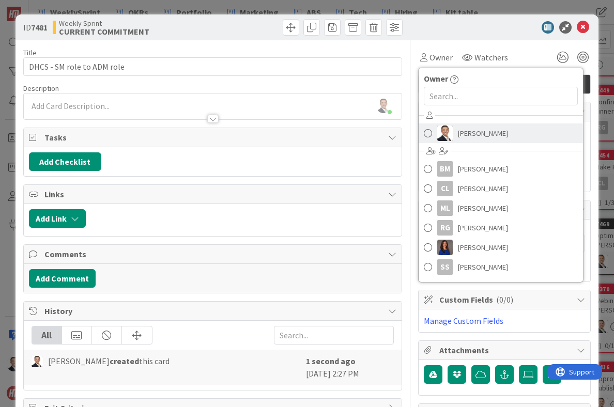  What do you see at coordinates (214, 194) in the screenshot?
I see `span: Links` at bounding box center [214, 194].